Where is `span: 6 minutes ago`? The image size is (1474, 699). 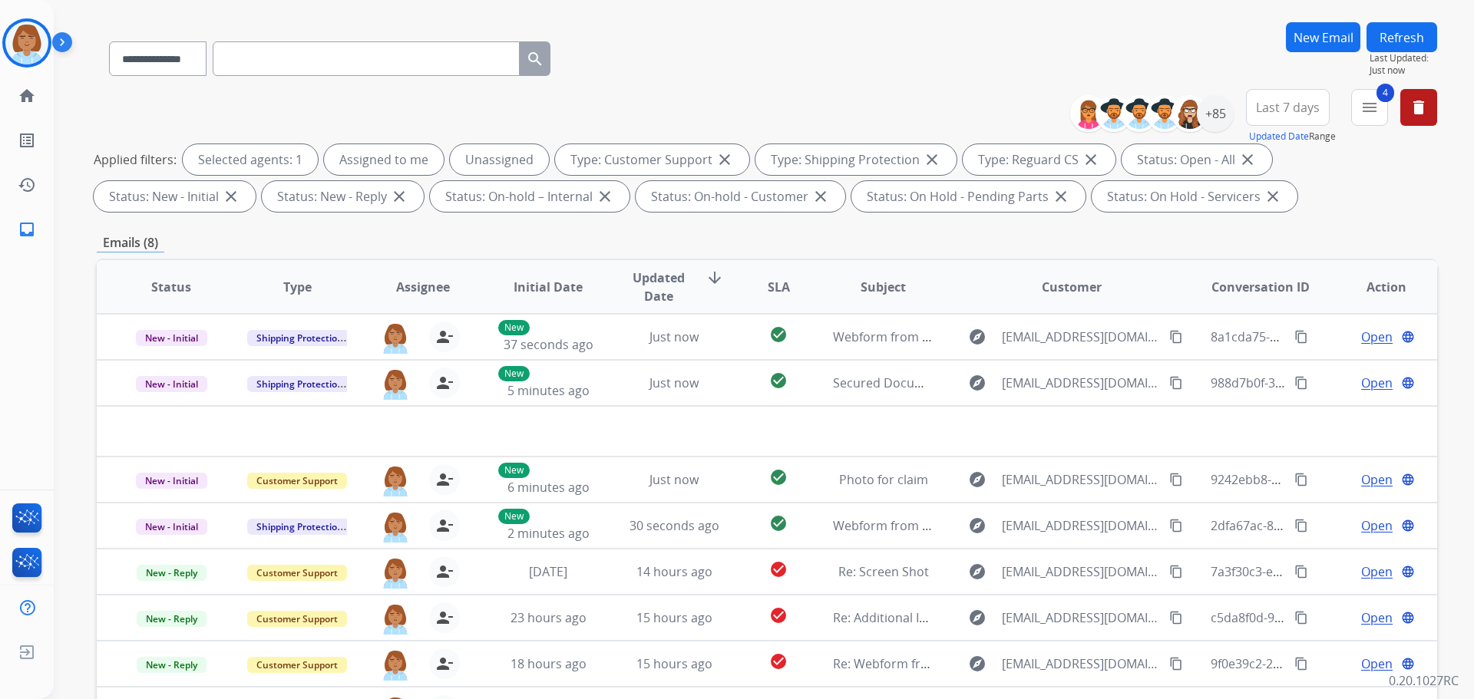
span: 6 minutes ago is located at coordinates (548, 488).